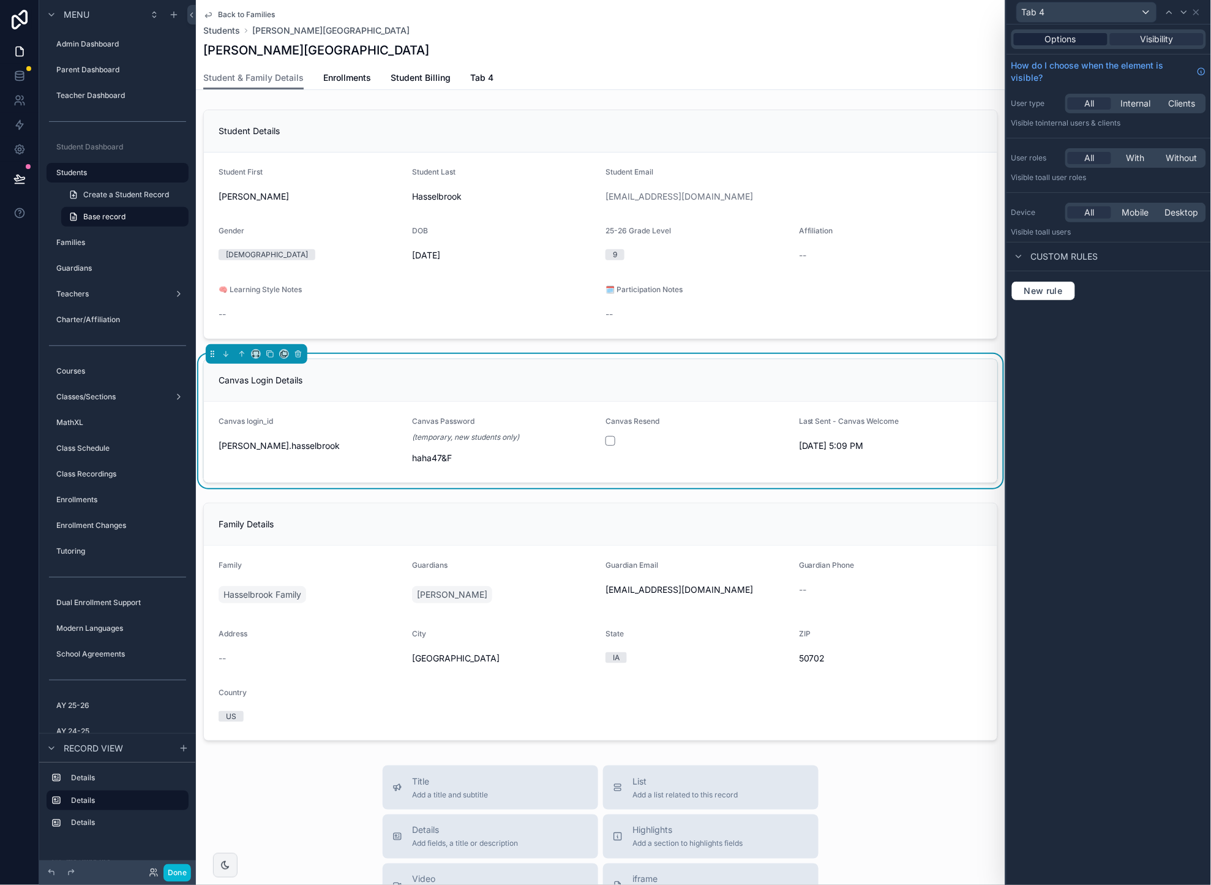  I want to click on a: Create a Student Record, so click(125, 195).